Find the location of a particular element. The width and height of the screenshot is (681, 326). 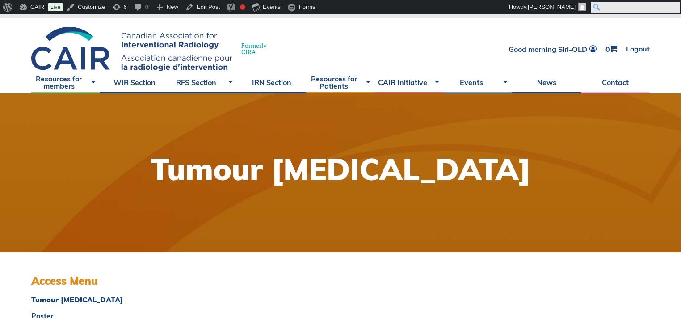

a: Events is located at coordinates (478, 82).